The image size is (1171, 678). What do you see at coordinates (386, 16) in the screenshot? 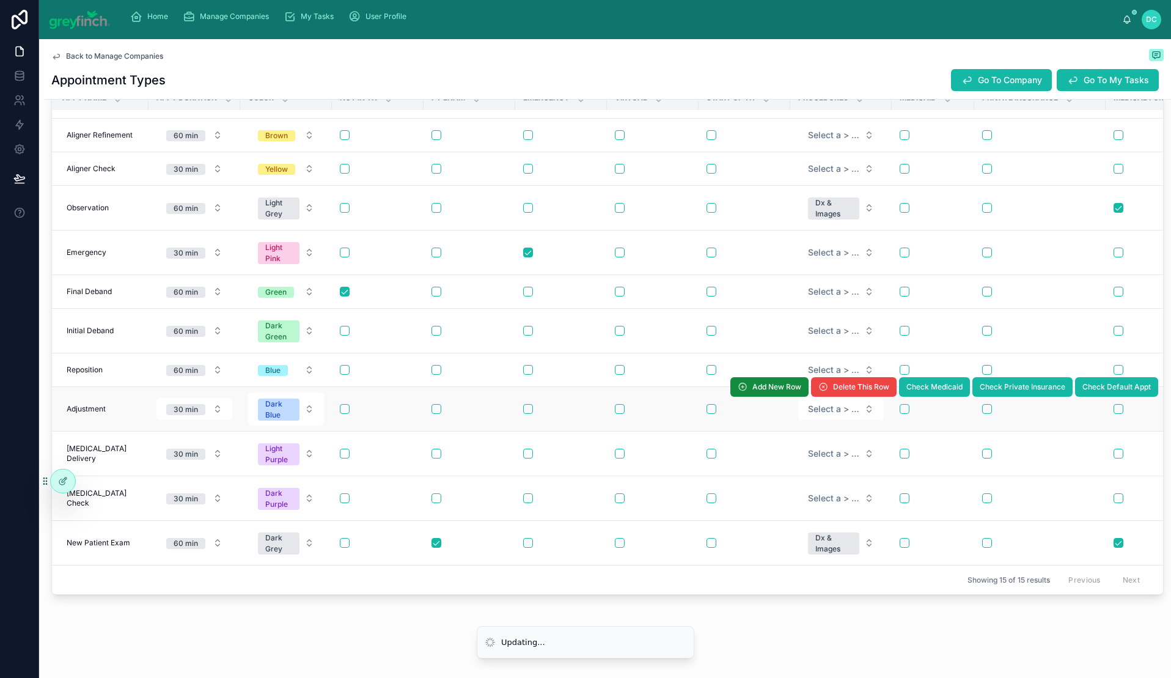
I see `span: User Profile` at bounding box center [386, 16].